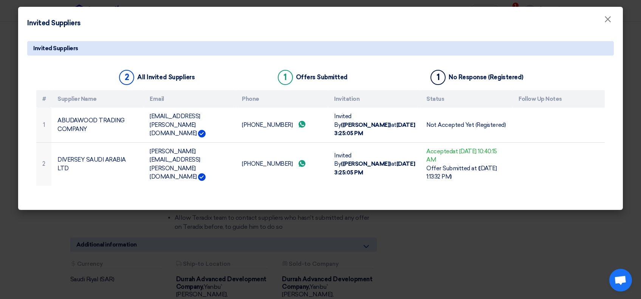 The image size is (641, 299). I want to click on td: DIVERSEY SAUDI ARABIA LTD, so click(98, 164).